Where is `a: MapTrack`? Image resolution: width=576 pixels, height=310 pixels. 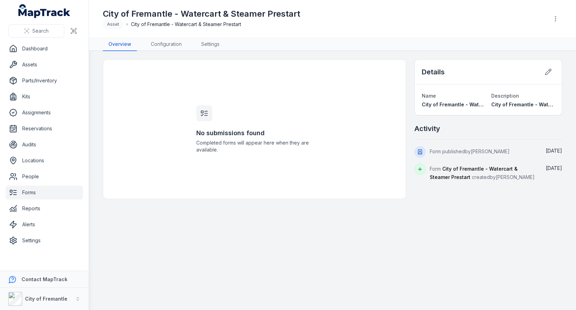 a: MapTrack is located at coordinates (44, 11).